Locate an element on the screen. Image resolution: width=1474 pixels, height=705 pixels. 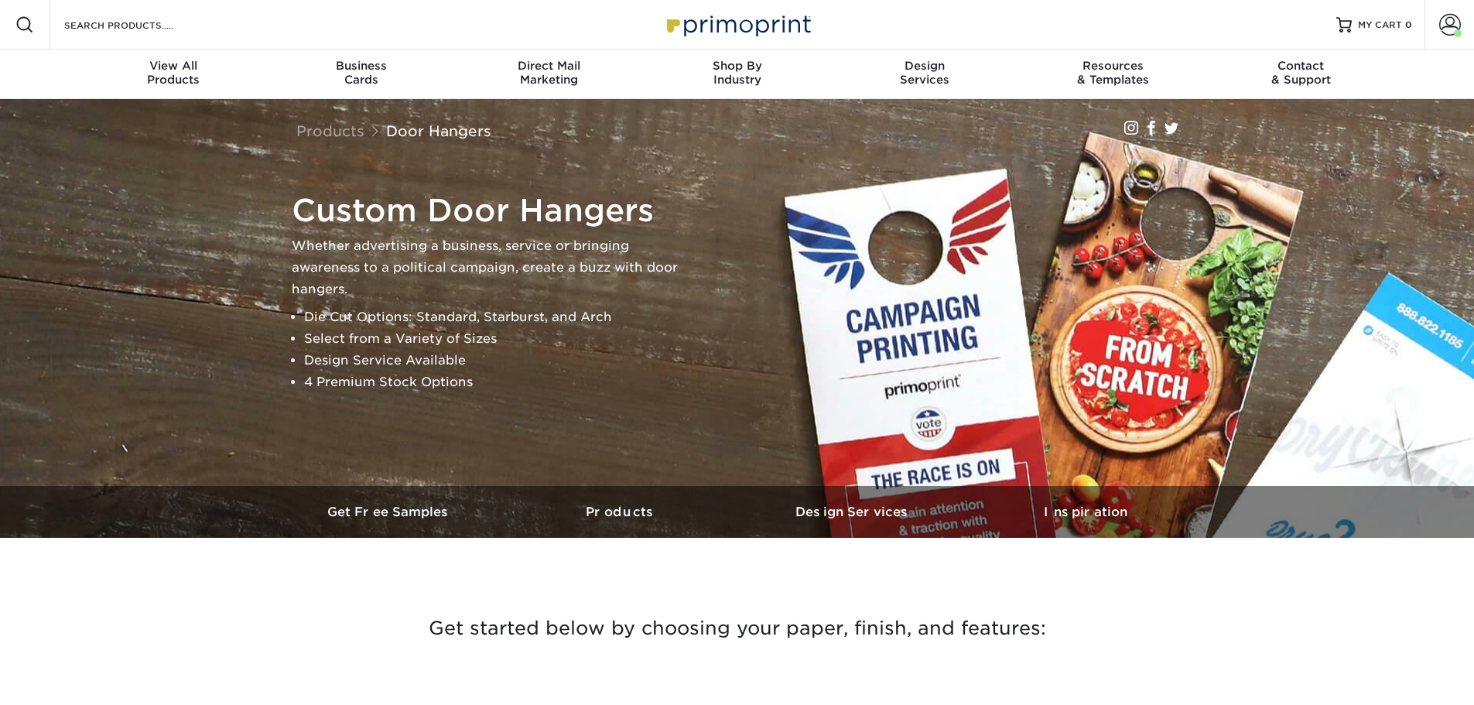
a: Shop ByIndustry is located at coordinates (737, 74).